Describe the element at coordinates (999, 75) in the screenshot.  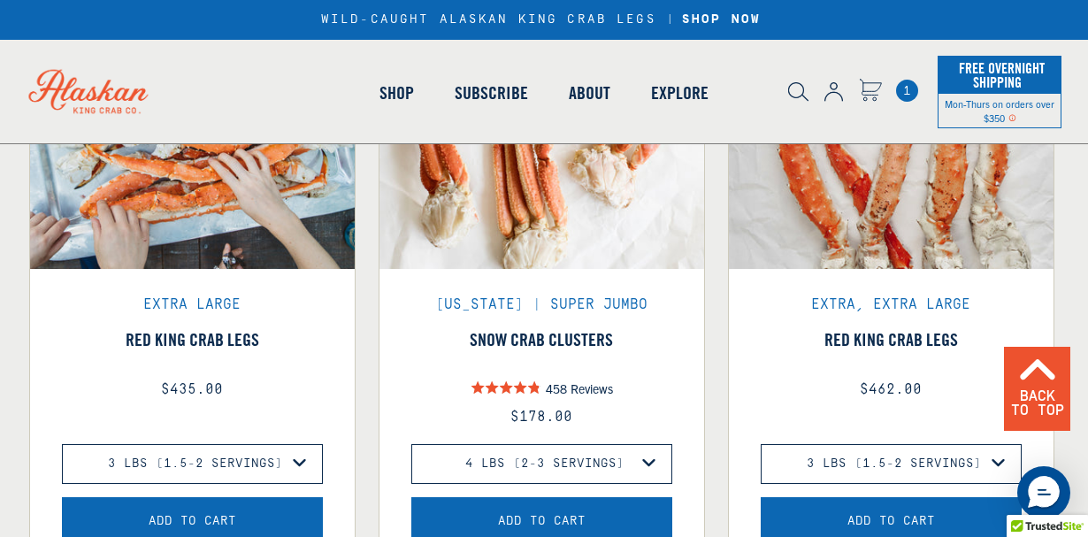
I see `span: Free Overnight Shipping` at that location.